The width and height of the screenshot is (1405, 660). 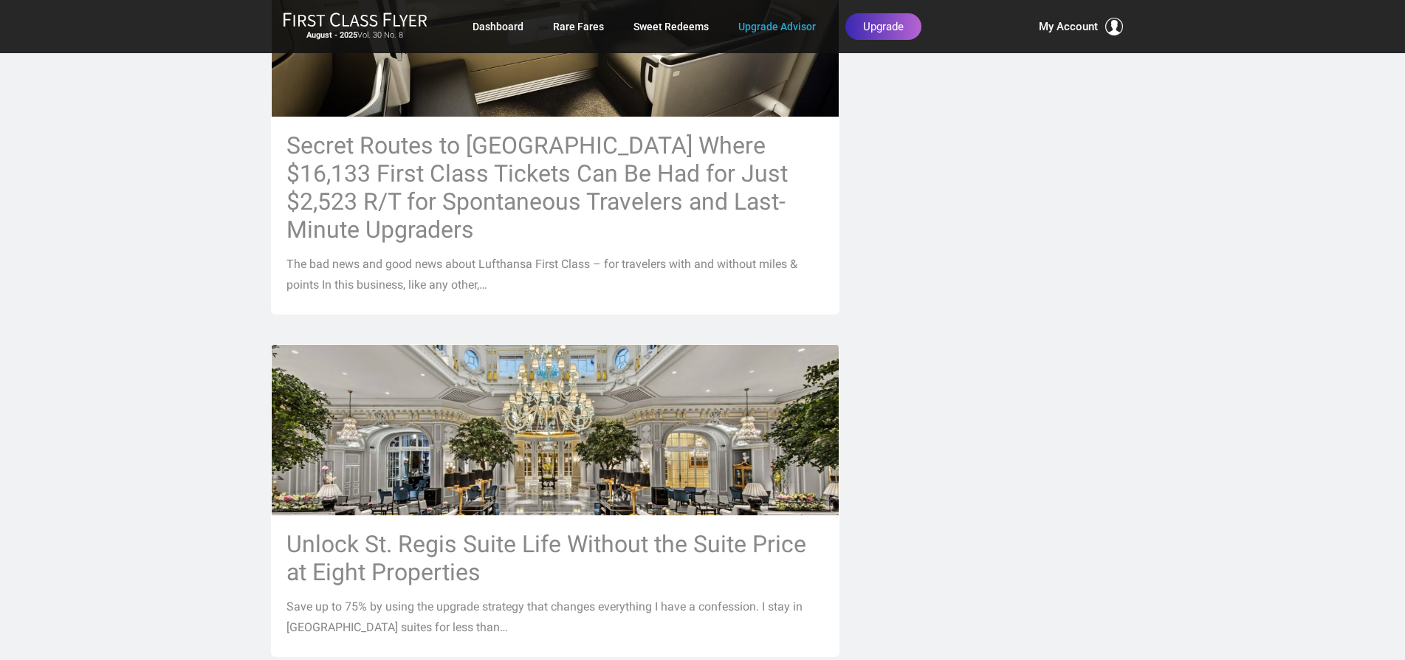 I want to click on a: Sweet Redeems, so click(x=671, y=27).